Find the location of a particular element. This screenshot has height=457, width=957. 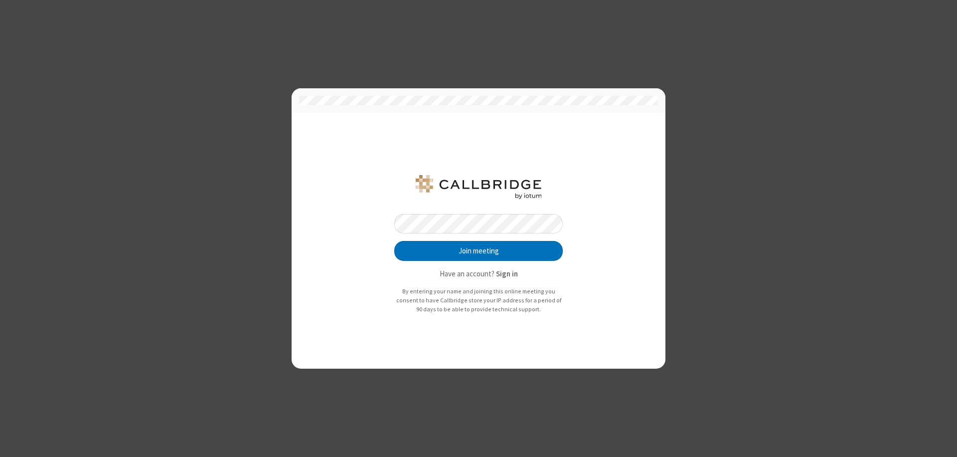

strong: Sign in is located at coordinates (507, 273).